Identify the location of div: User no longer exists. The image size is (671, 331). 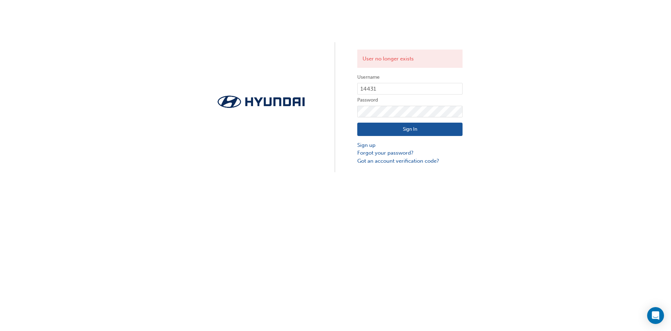
(410, 59).